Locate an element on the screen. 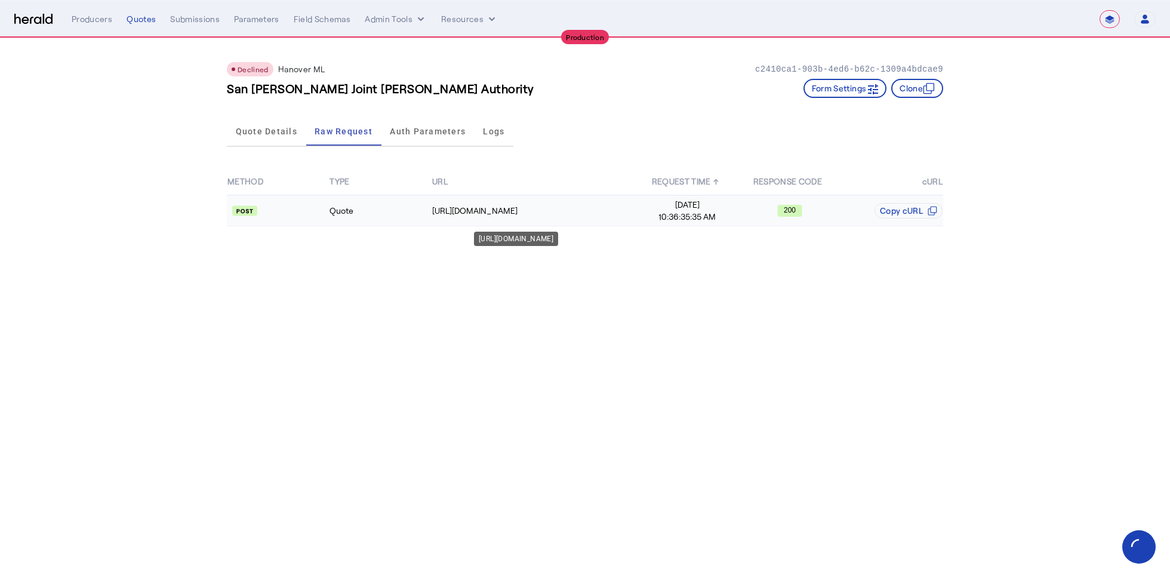 Image resolution: width=1170 pixels, height=578 pixels. th: cURL is located at coordinates (892, 181).